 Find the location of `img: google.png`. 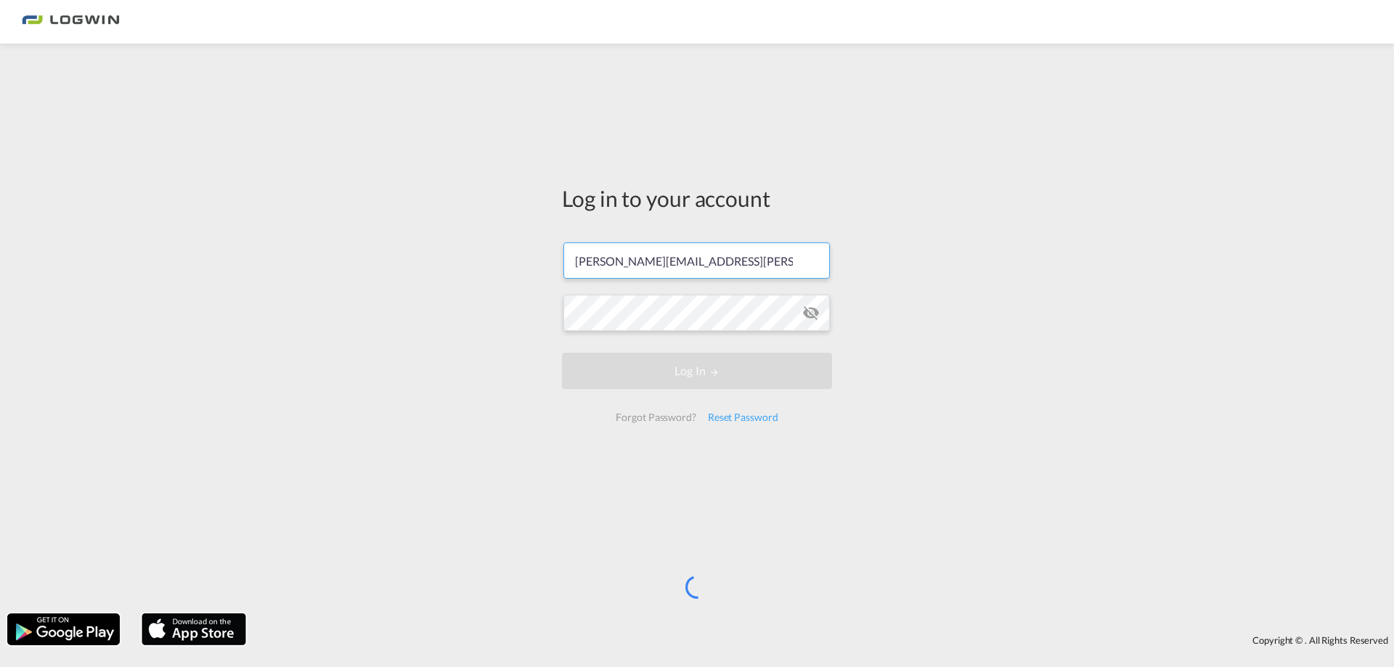

img: google.png is located at coordinates (63, 629).